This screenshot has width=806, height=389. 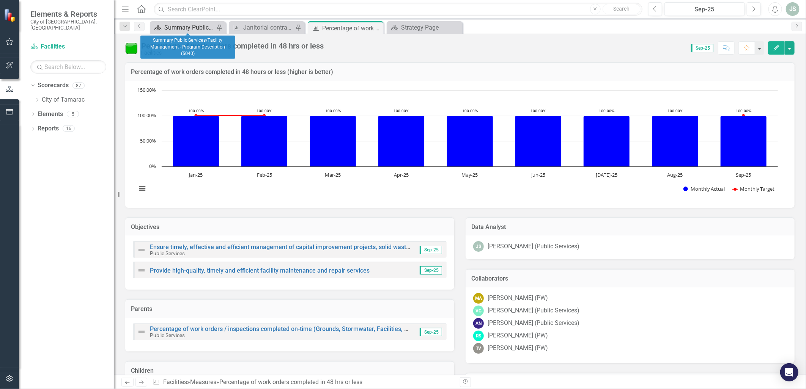 I want to click on input: Search Below..., so click(x=68, y=67).